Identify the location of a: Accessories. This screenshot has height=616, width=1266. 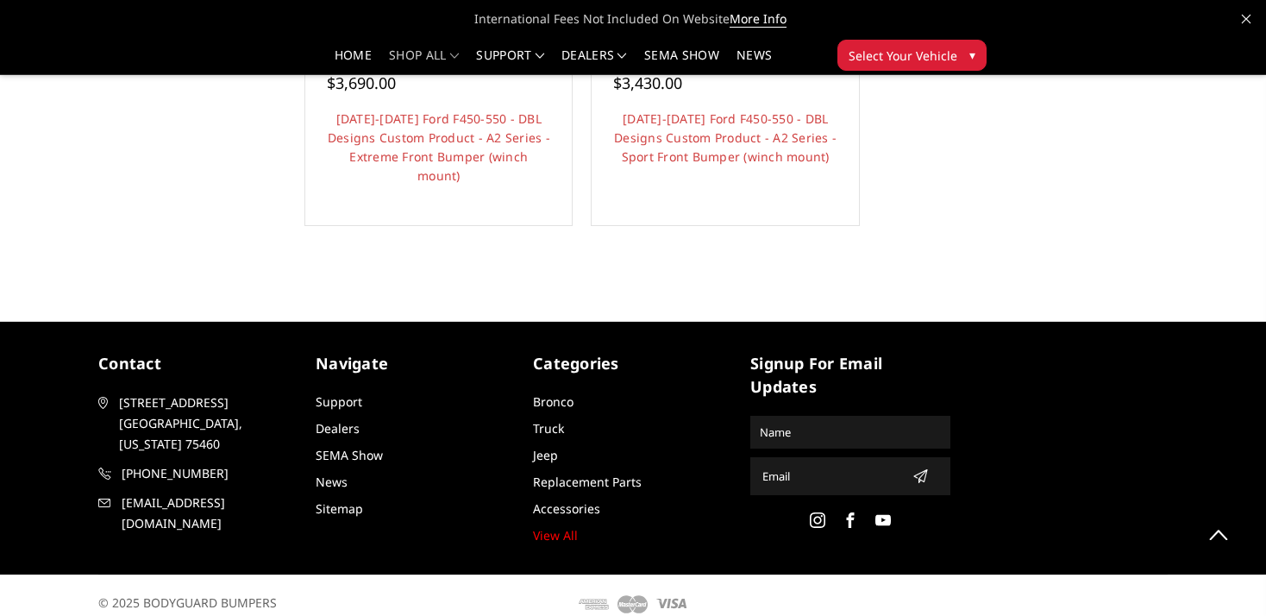
(567, 508).